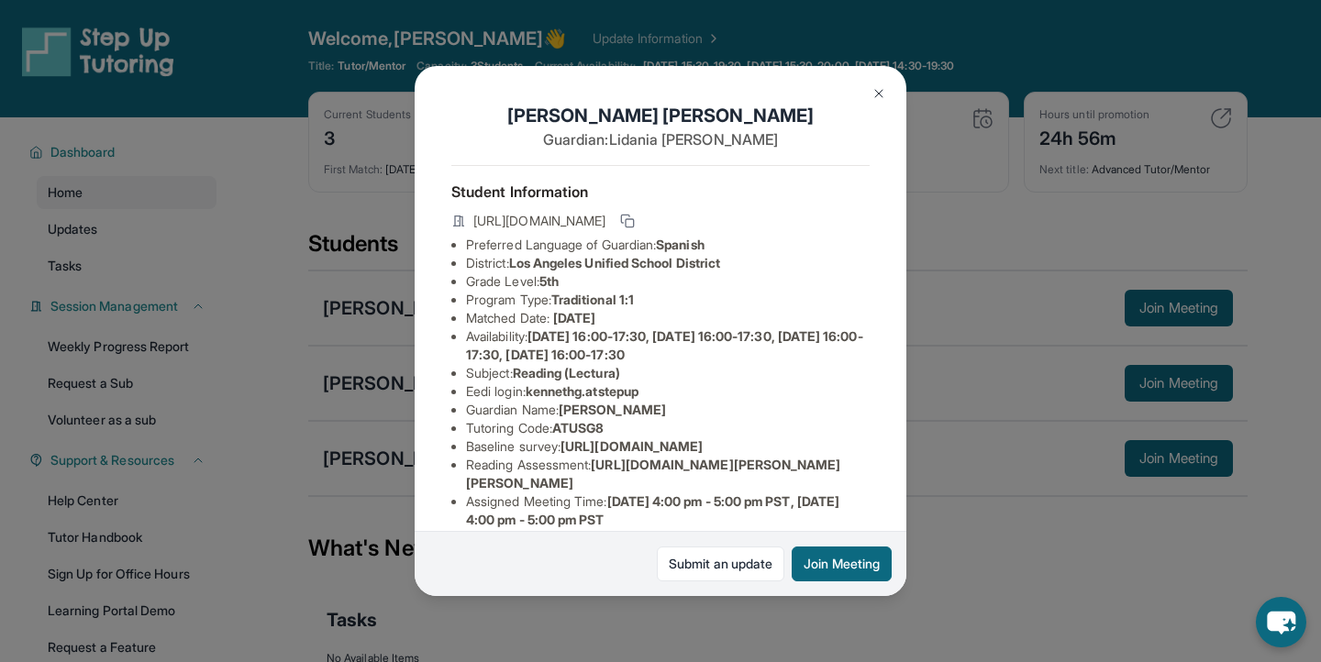 Image resolution: width=1321 pixels, height=662 pixels. What do you see at coordinates (668, 245) in the screenshot?
I see `li: Preferred Language of Guardian:` at bounding box center [668, 245].